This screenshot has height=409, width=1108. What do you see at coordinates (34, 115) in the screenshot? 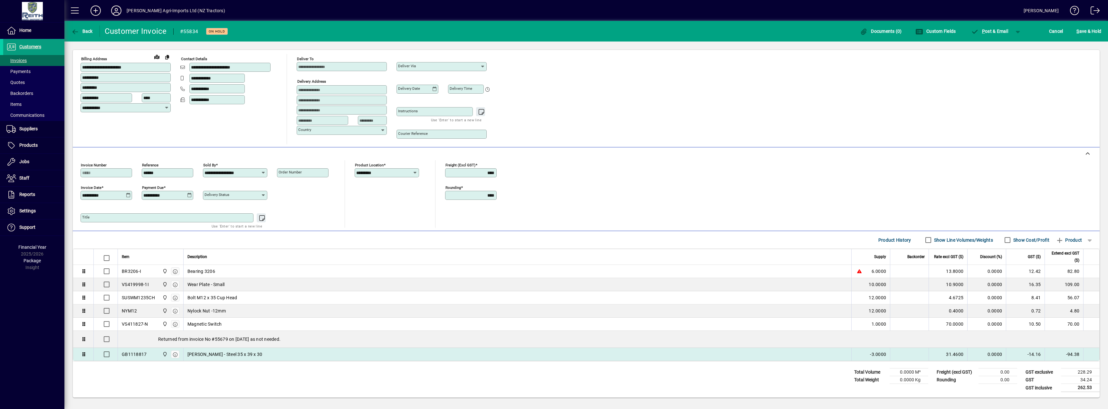
I see `a: Communications` at bounding box center [34, 115].